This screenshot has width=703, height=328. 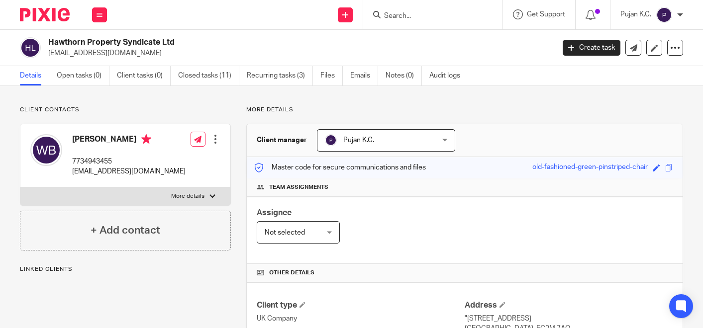 I want to click on i: Primary, so click(x=146, y=139).